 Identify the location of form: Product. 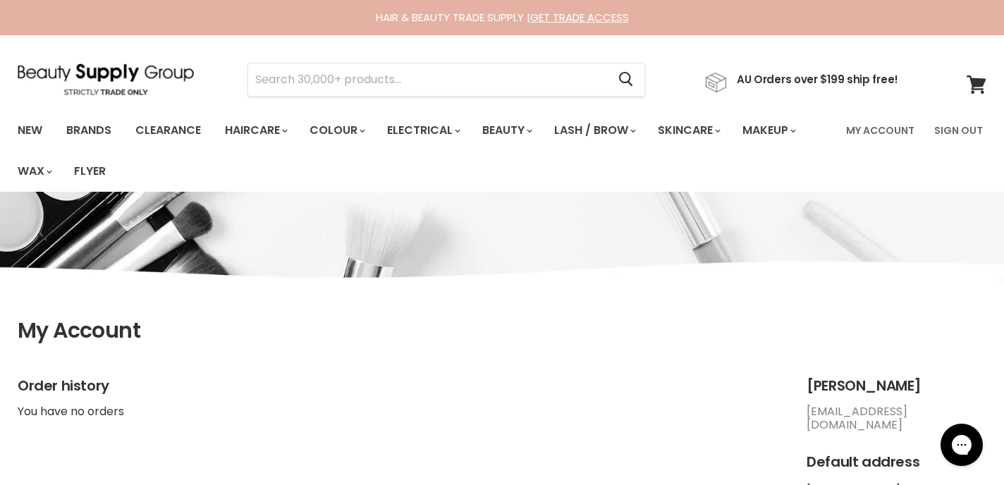
(446, 80).